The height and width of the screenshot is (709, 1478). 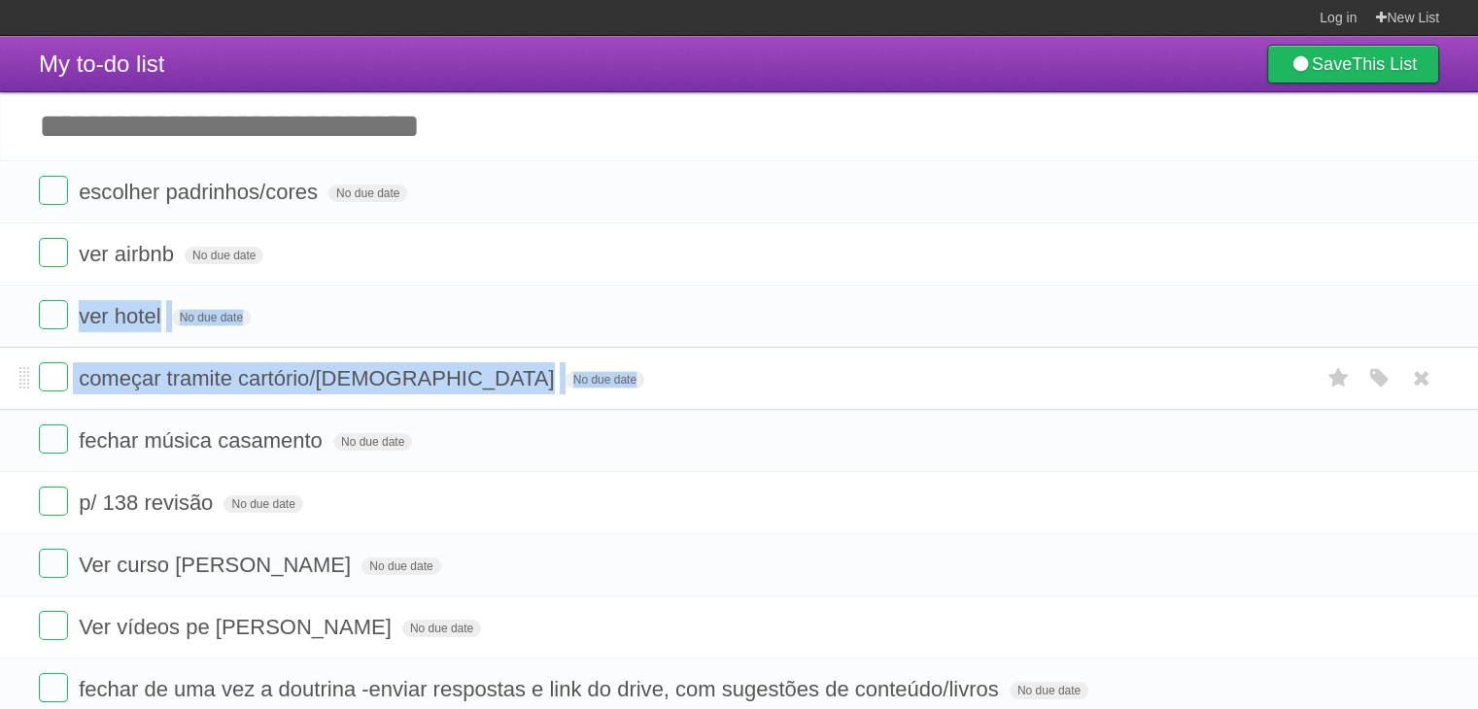 What do you see at coordinates (1352, 64) in the screenshot?
I see `a: SaveThis List` at bounding box center [1352, 64].